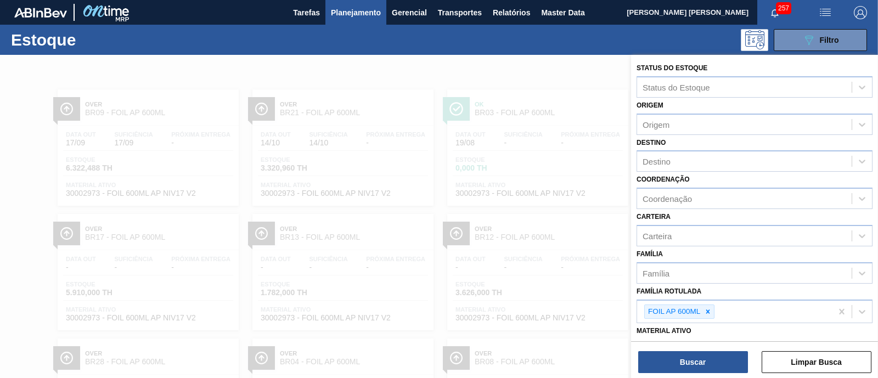  Describe the element at coordinates (654, 217) in the screenshot. I see `label: Carteira` at that location.